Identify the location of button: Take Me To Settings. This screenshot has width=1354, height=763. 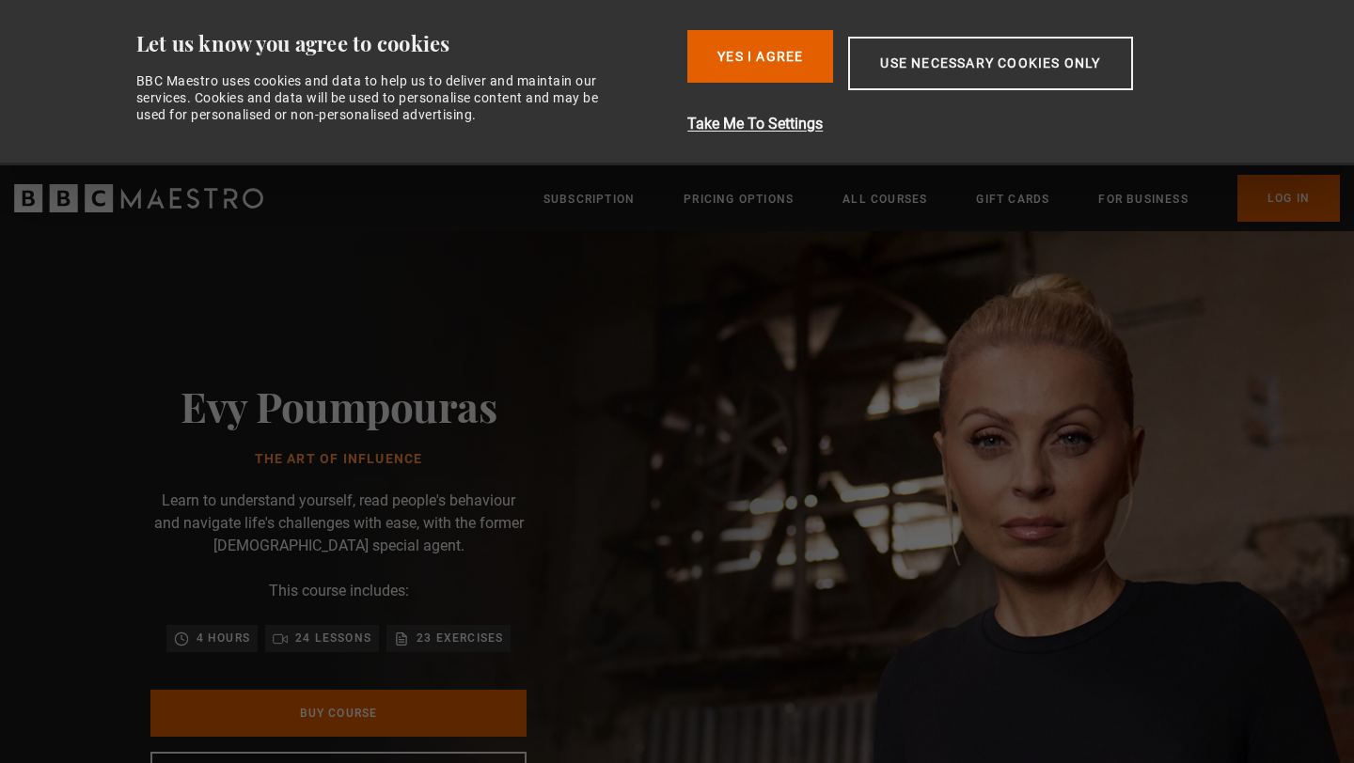
(959, 124).